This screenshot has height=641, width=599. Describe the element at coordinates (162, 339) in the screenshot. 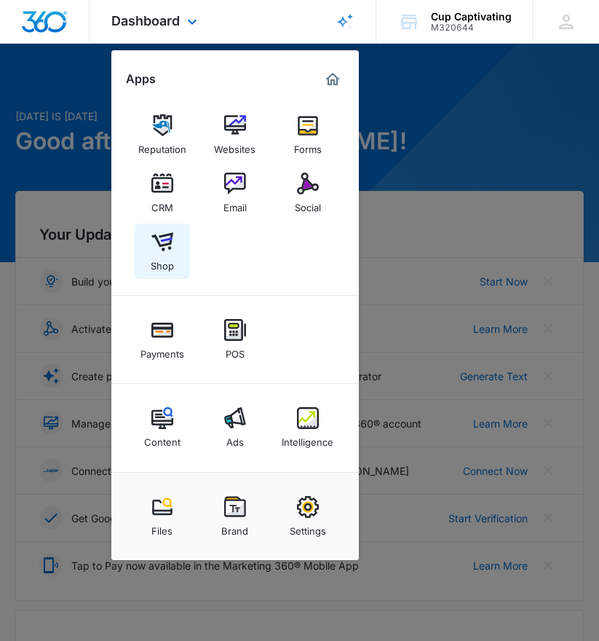

I see `a: Payments` at that location.